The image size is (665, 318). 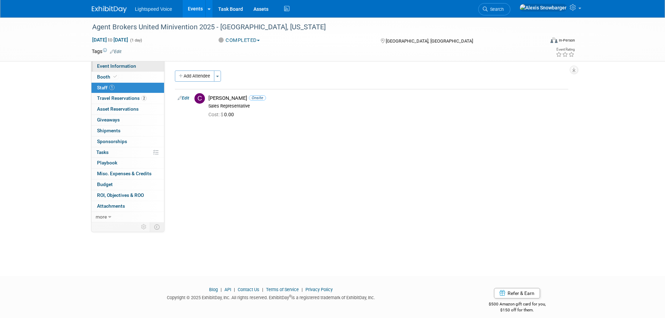 I want to click on button: COMPLETED, so click(x=239, y=40).